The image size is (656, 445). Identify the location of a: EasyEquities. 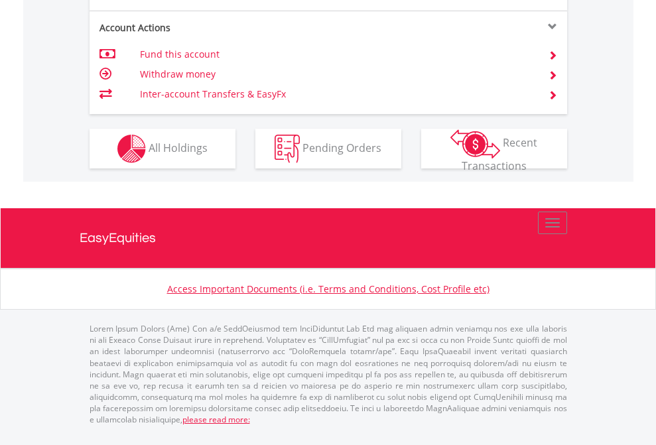
(328, 238).